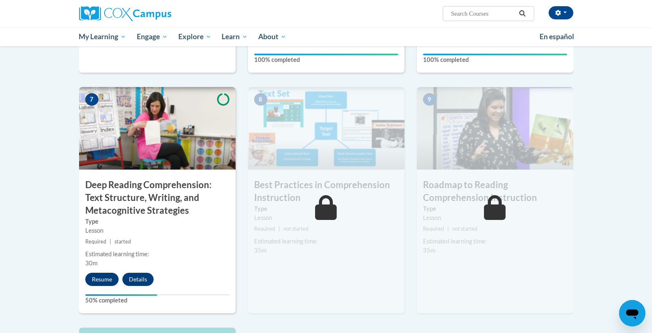 Image resolution: width=652 pixels, height=333 pixels. Describe the element at coordinates (152, 37) in the screenshot. I see `a: Engage` at that location.